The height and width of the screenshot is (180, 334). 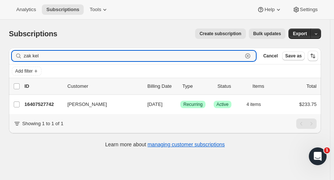 I want to click on button: Tools, so click(x=99, y=10).